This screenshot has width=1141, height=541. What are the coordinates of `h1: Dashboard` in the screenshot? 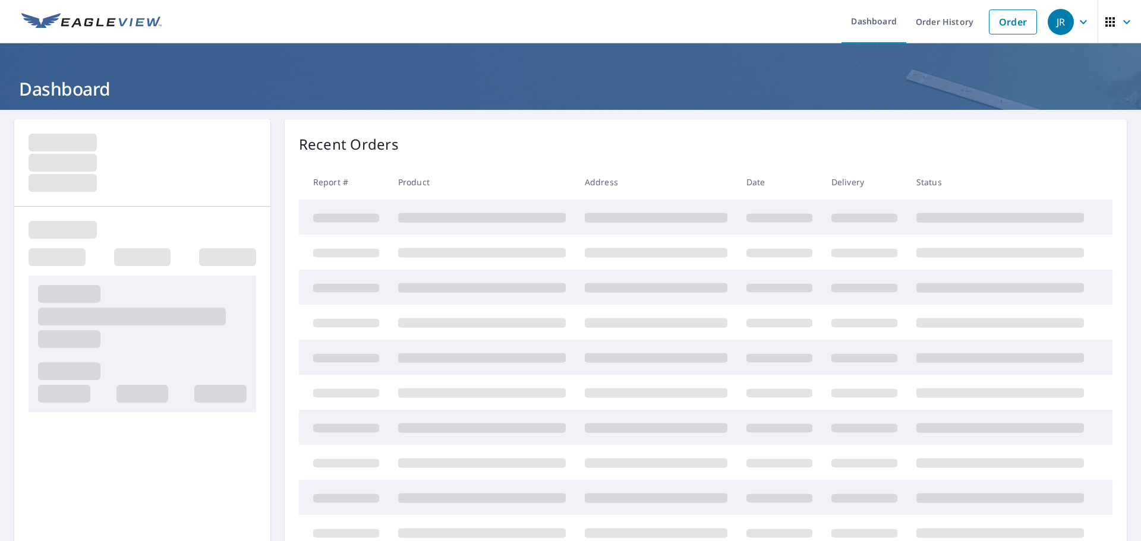 It's located at (570, 89).